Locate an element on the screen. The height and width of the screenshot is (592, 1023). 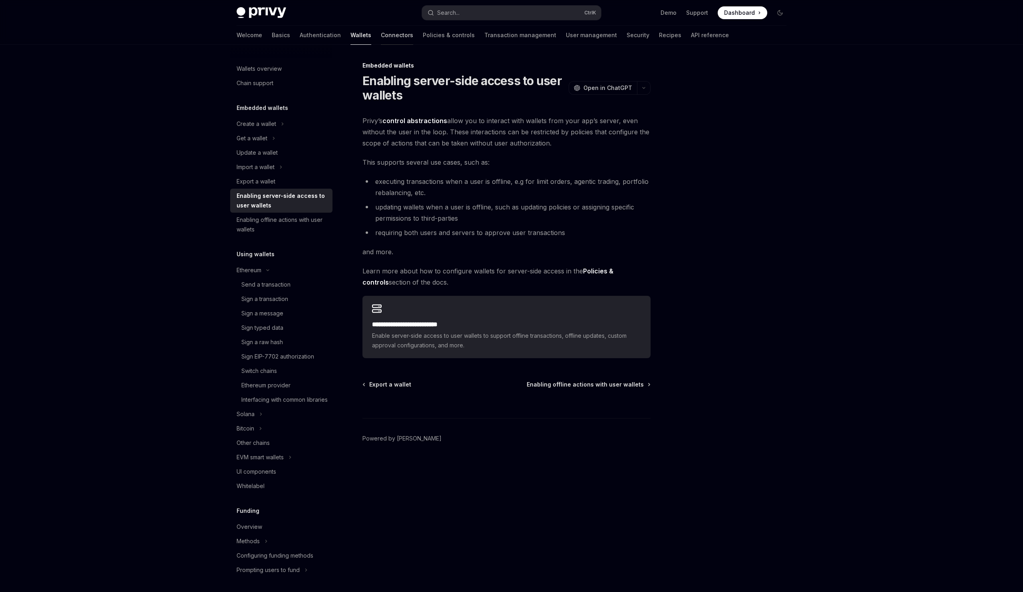
li: updating wallets when a user is offline, such as updating policies or assigning specific permissi... is located at coordinates (506, 213).